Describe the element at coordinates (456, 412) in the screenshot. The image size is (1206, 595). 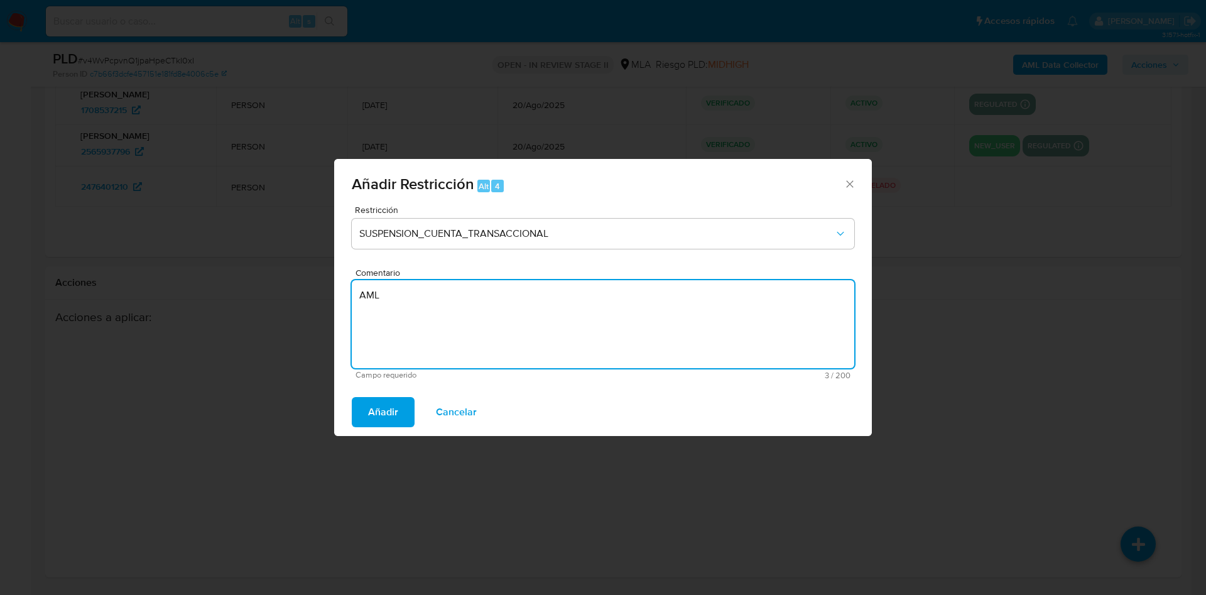
I see `span: Cancelar` at that location.